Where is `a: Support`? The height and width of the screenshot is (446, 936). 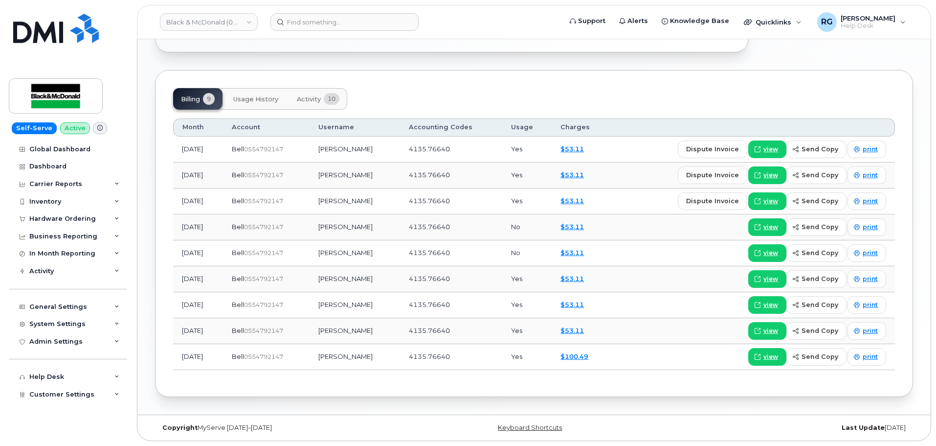
a: Support is located at coordinates (587, 21).